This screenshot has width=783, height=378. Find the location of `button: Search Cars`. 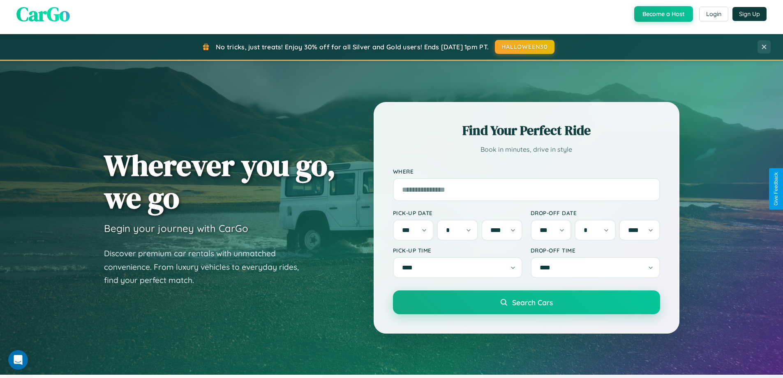

button: Search Cars is located at coordinates (526, 302).